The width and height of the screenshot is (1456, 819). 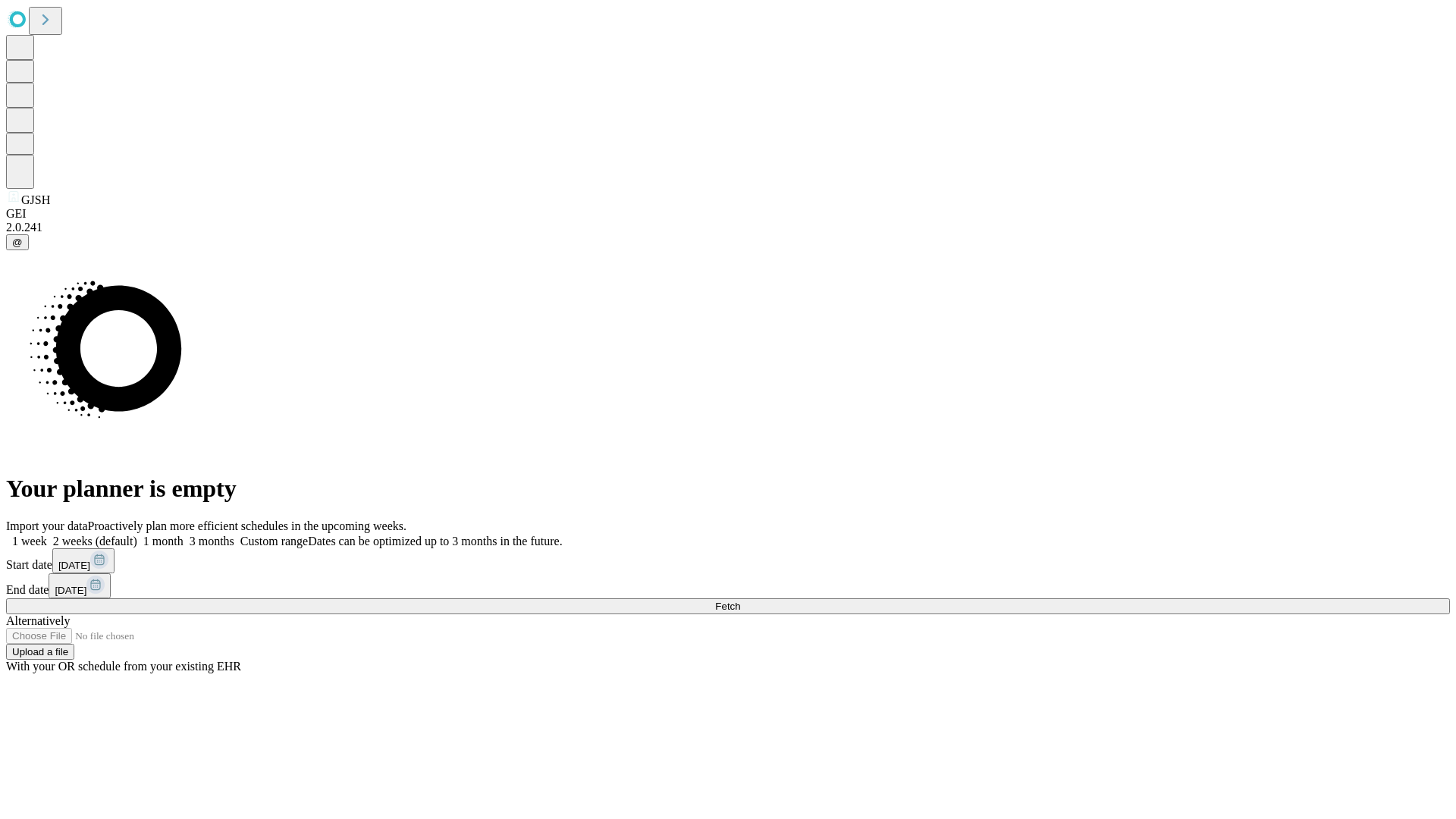 What do you see at coordinates (727, 606) in the screenshot?
I see `span: Fetch` at bounding box center [727, 606].